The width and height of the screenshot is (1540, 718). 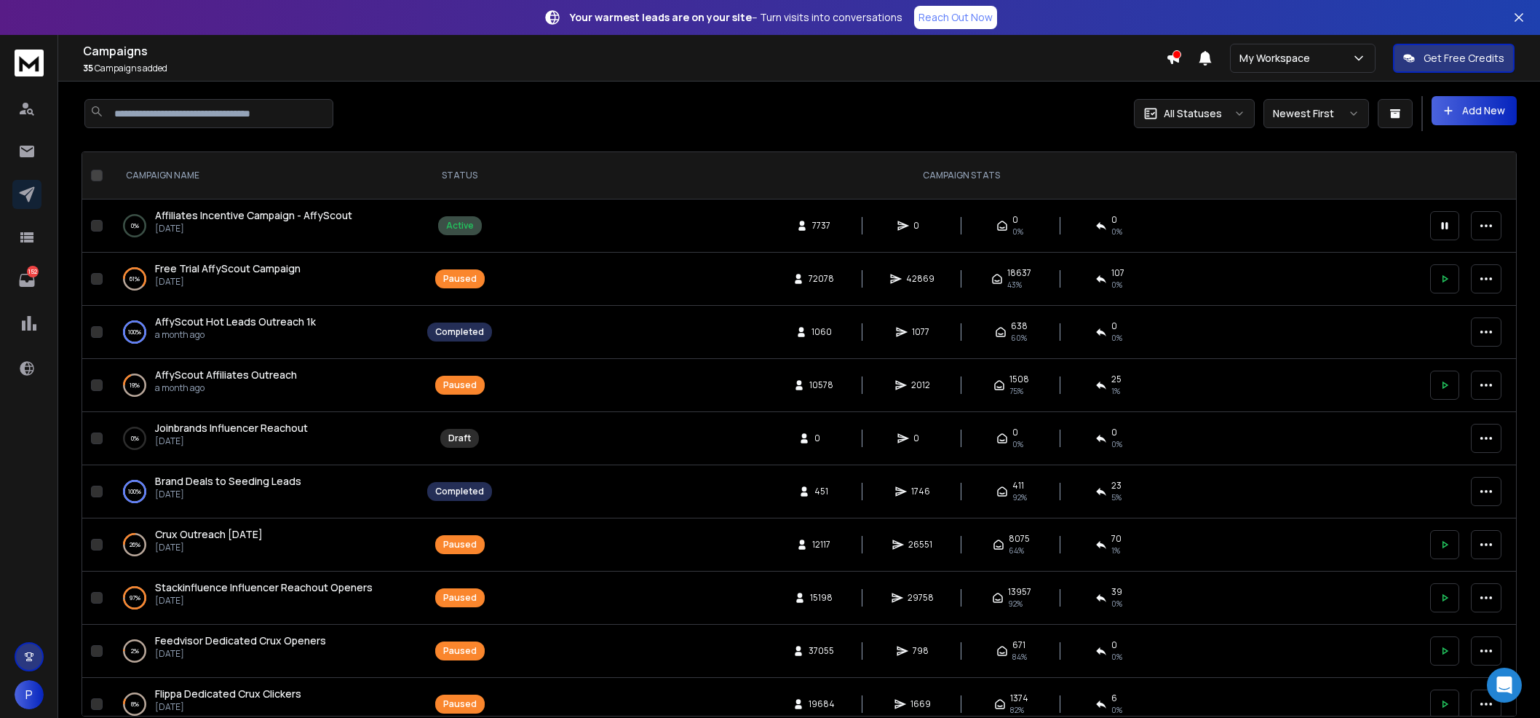 What do you see at coordinates (135, 651) in the screenshot?
I see `p: 2 %` at bounding box center [135, 651].